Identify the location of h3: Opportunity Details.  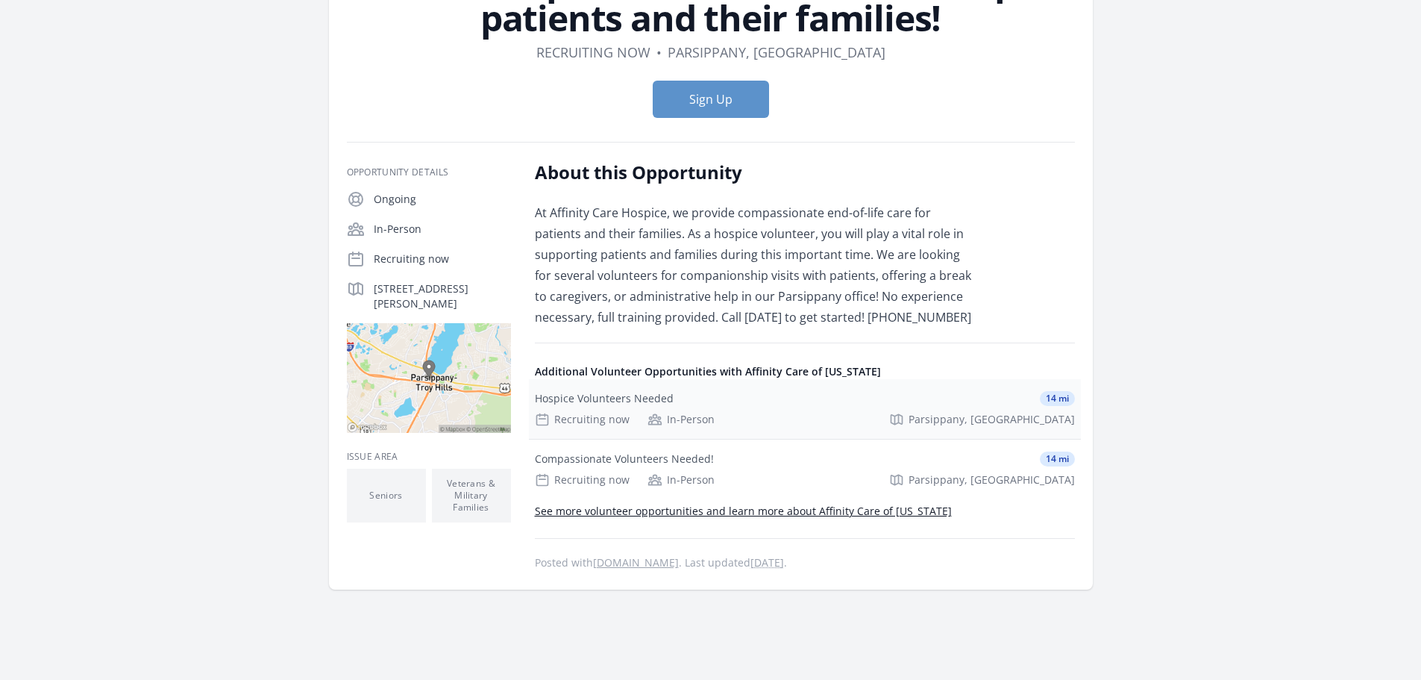
(429, 172).